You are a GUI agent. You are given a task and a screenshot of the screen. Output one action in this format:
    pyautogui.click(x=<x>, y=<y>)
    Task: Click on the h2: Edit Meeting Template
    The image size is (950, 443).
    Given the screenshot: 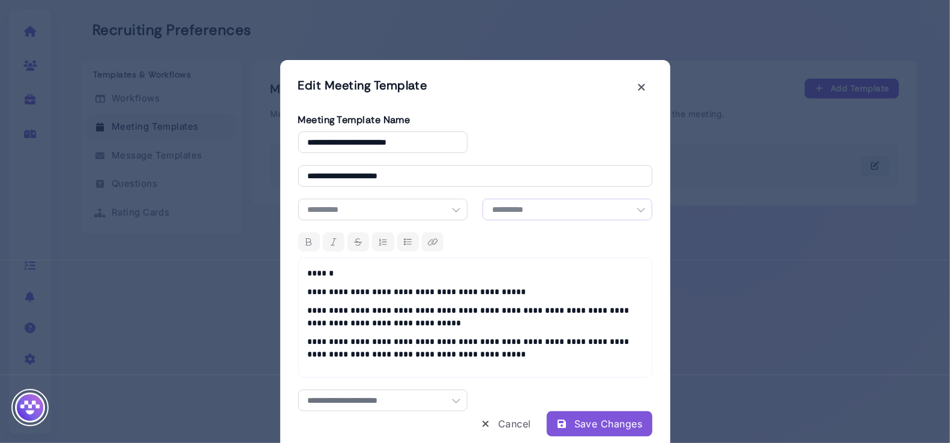 What is the action you would take?
    pyautogui.click(x=362, y=85)
    